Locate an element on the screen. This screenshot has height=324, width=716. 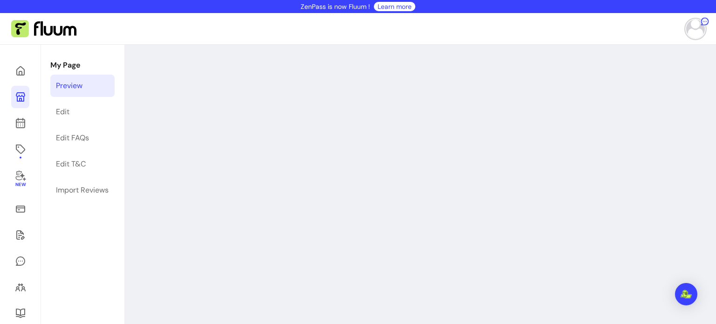
a: My Messages is located at coordinates (20, 261).